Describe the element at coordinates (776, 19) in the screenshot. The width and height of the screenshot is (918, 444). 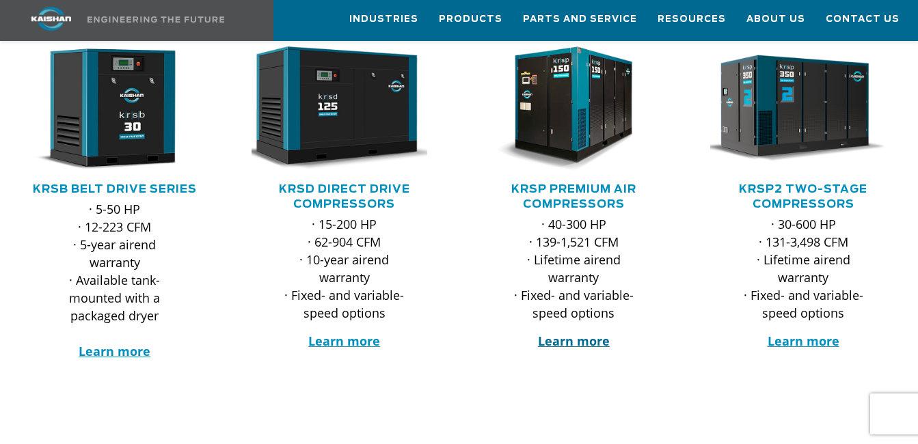
I see `a: About Us` at that location.